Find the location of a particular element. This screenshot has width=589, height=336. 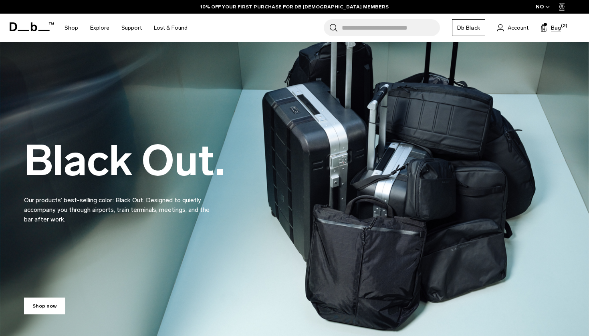

span: Account is located at coordinates (518, 28).